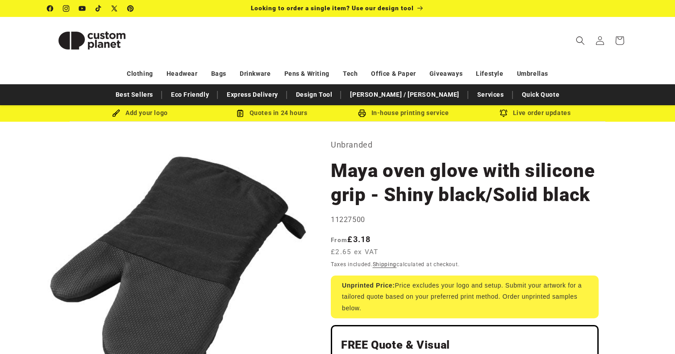 The width and height of the screenshot is (675, 354). Describe the element at coordinates (255, 74) in the screenshot. I see `a: Drinkware` at that location.